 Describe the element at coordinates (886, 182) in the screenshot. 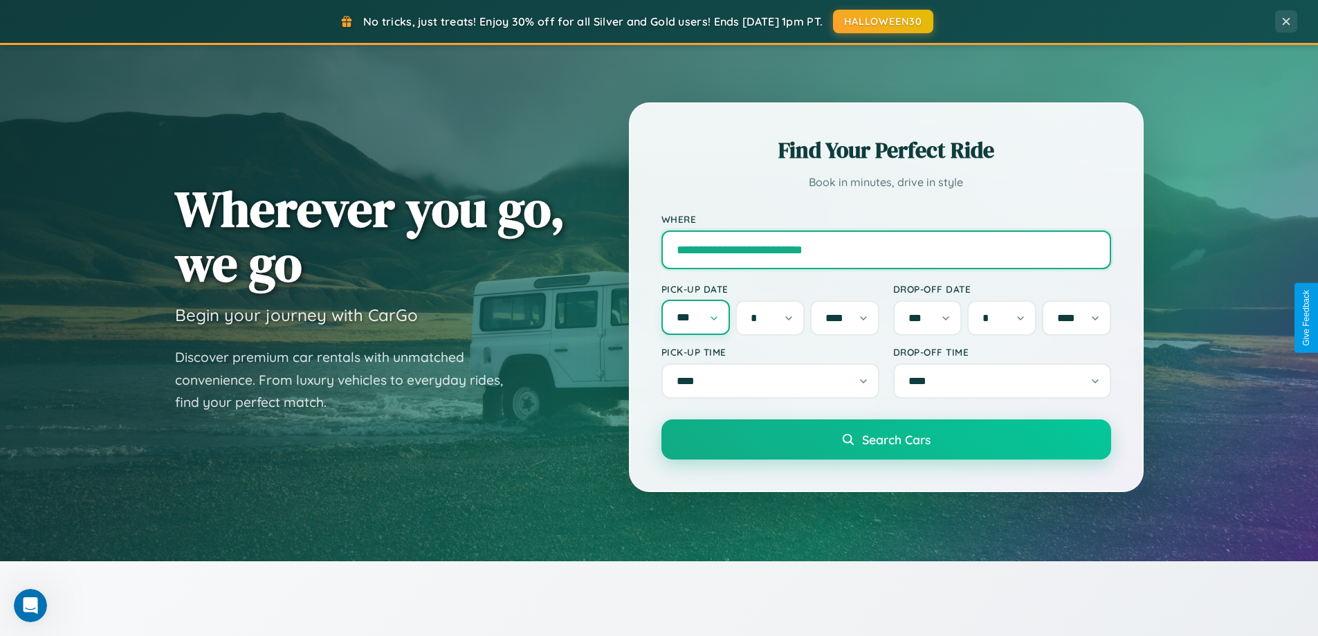

I see `p: Book in minutes, drive in style` at that location.